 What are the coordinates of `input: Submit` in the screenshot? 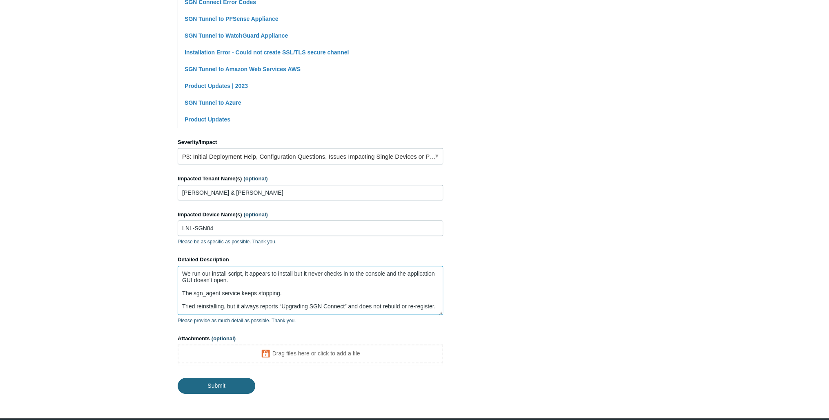 It's located at (217, 385).